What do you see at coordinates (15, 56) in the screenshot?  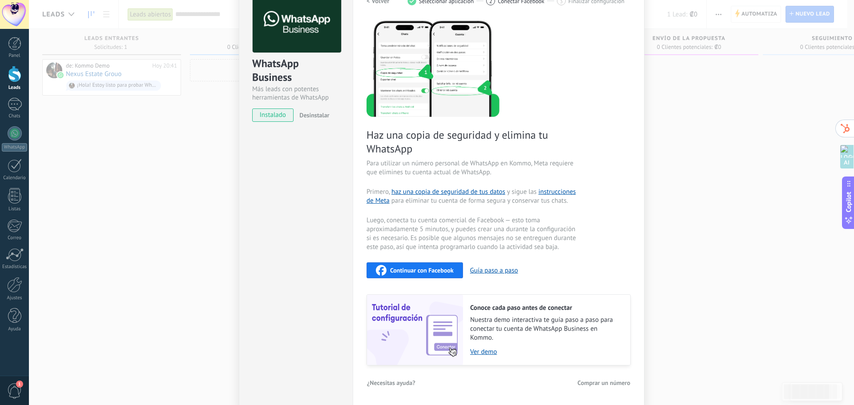 I see `div: Panel` at bounding box center [15, 56].